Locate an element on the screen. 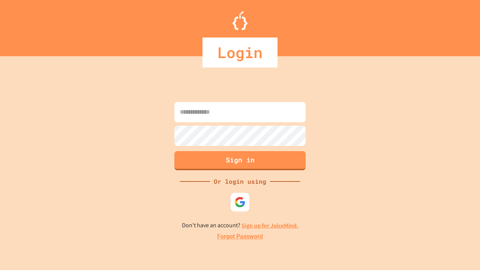 This screenshot has height=270, width=480. div: Or login using is located at coordinates (240, 182).